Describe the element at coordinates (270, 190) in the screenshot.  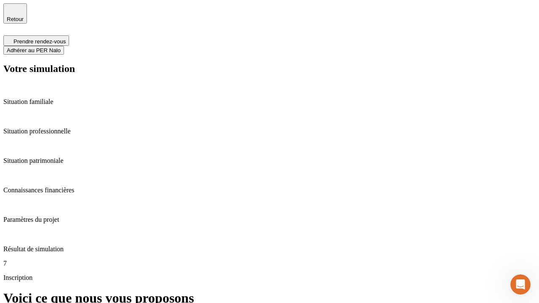
I see `p: Connaissances financières` at that location.